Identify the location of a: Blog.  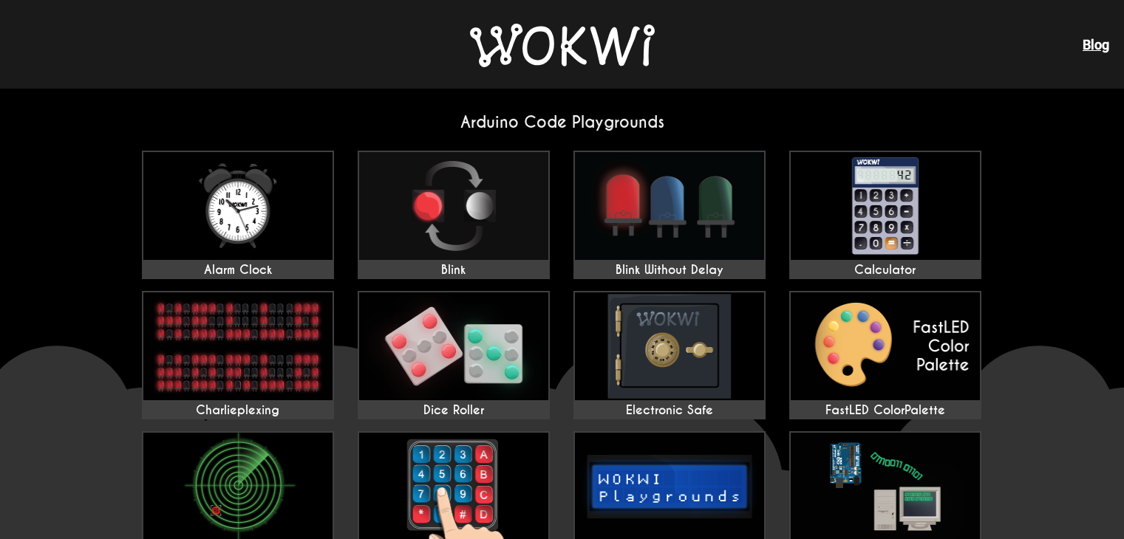
(1096, 44).